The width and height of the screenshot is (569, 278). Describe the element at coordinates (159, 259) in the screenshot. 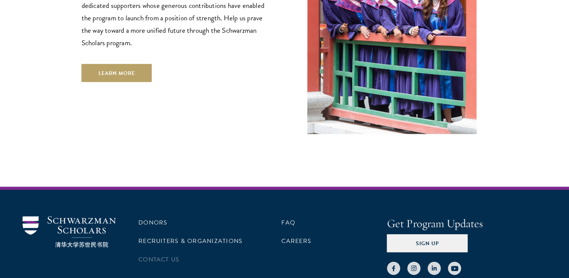

I see `a: Contact Us` at that location.